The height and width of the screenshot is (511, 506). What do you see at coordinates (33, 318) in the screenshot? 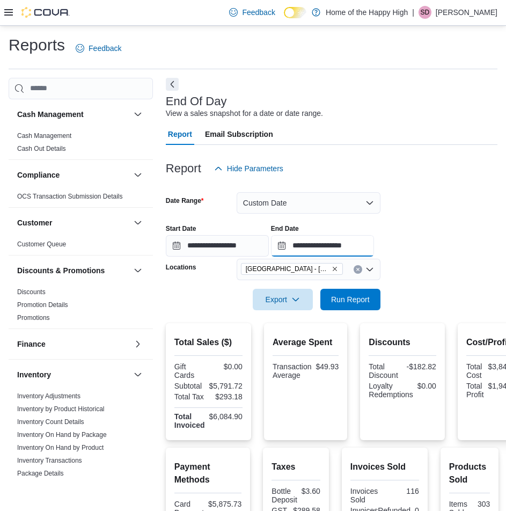
I see `span: Promotions` at bounding box center [33, 318].